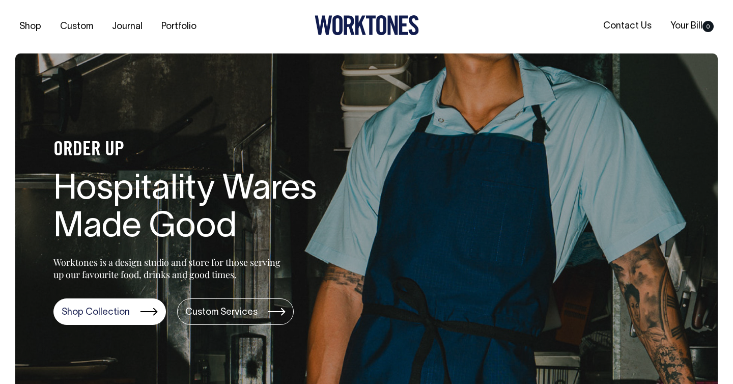 This screenshot has width=733, height=384. What do you see at coordinates (30, 26) in the screenshot?
I see `a: Shop` at bounding box center [30, 26].